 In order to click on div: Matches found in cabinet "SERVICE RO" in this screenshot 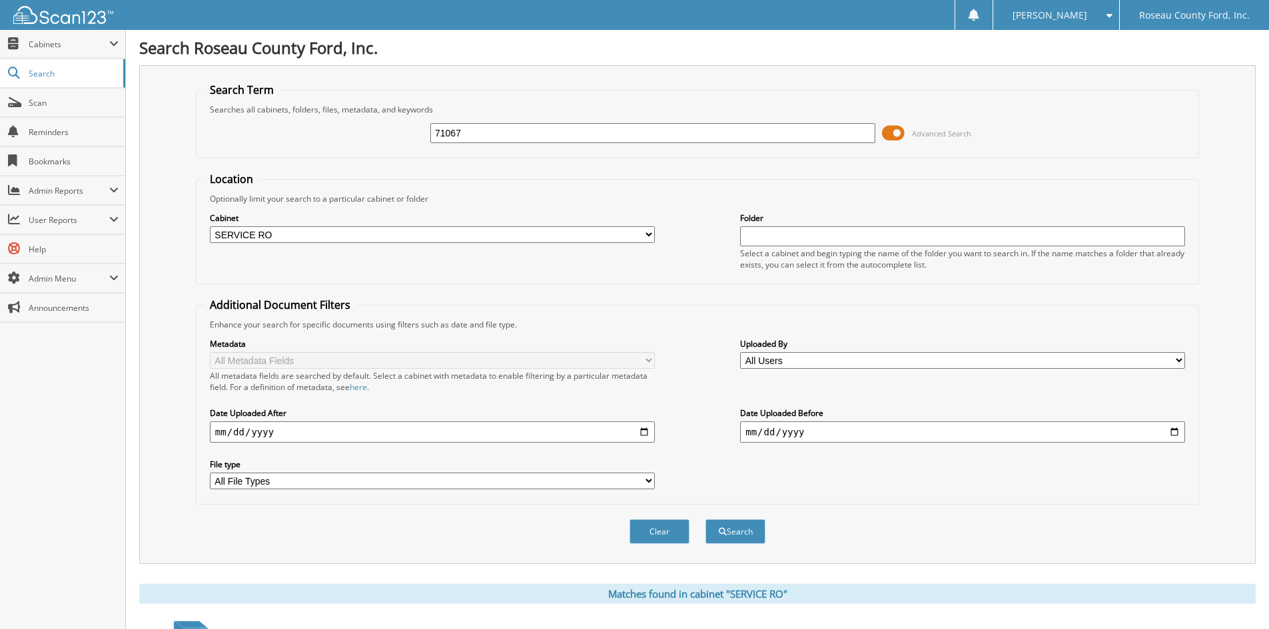, I will do `click(697, 594)`.